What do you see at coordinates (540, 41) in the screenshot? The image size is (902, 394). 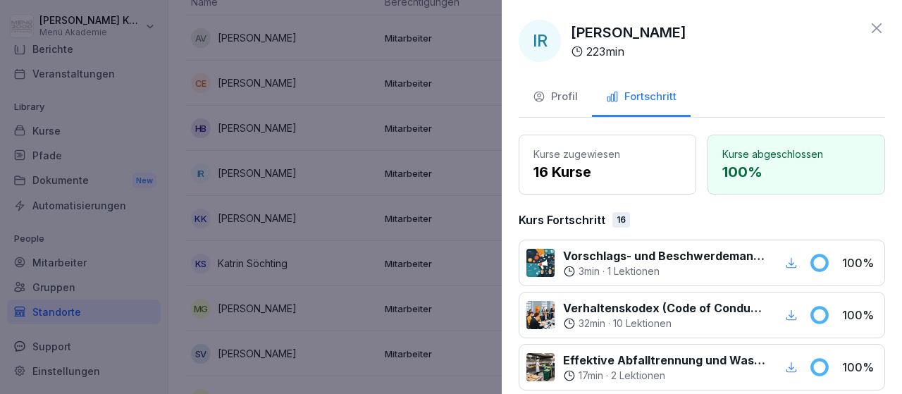 I see `div: IR` at bounding box center [540, 41].